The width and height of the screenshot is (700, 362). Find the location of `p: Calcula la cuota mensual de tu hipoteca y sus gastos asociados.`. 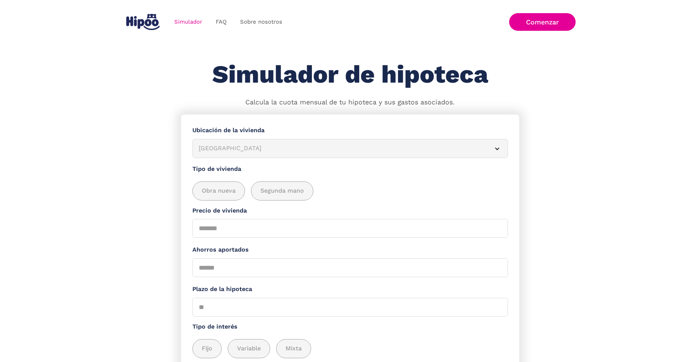

p: Calcula la cuota mensual de tu hipoteca y sus gastos asociados. is located at coordinates (350, 103).